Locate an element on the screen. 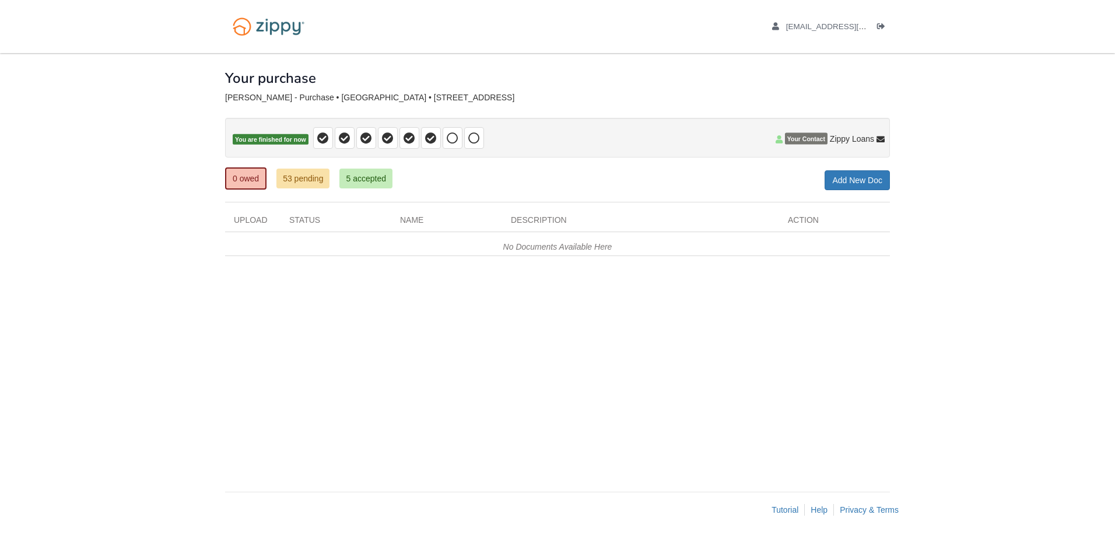 The width and height of the screenshot is (1115, 539). div: Action is located at coordinates (835, 223).